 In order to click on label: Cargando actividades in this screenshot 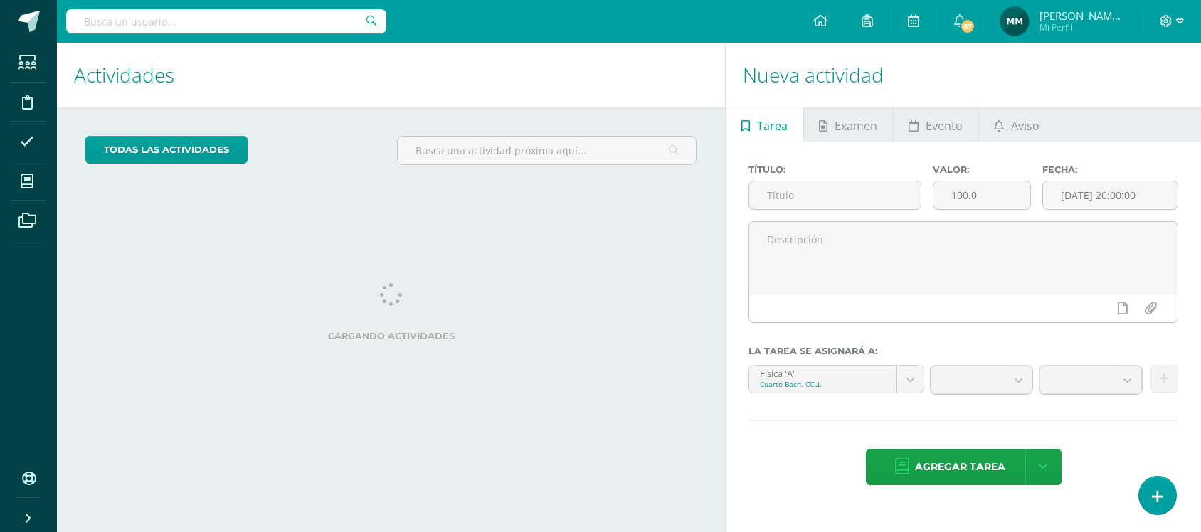, I will do `click(391, 336)`.